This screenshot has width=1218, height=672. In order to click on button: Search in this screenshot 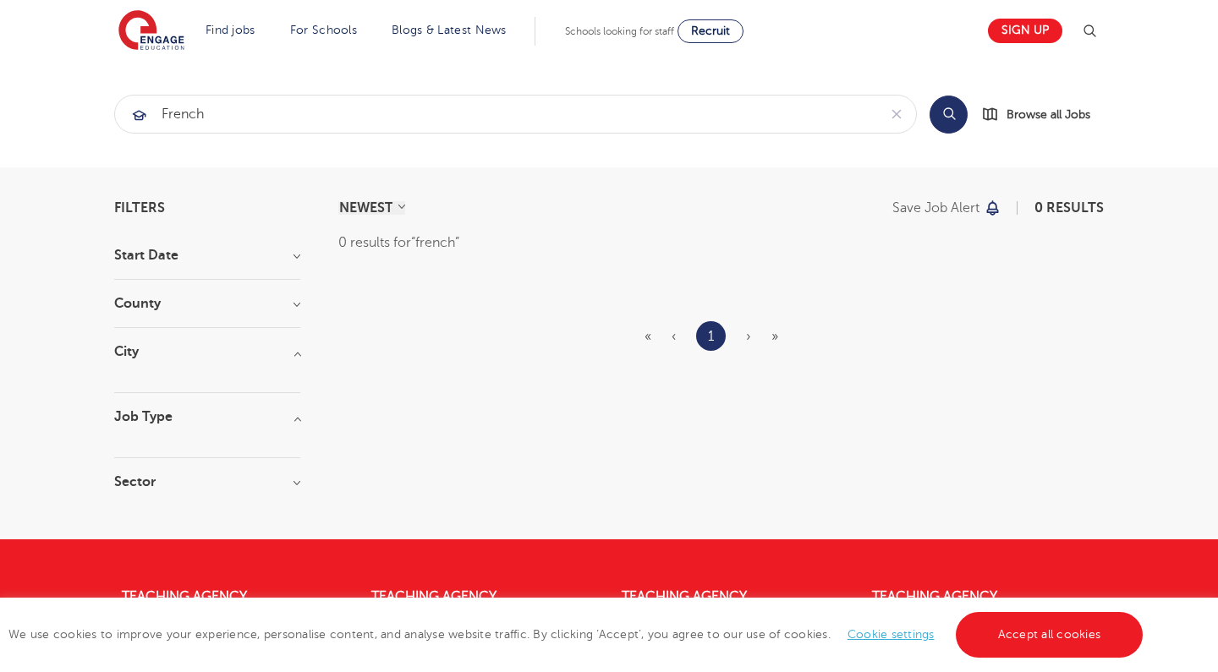, I will do `click(948, 114)`.